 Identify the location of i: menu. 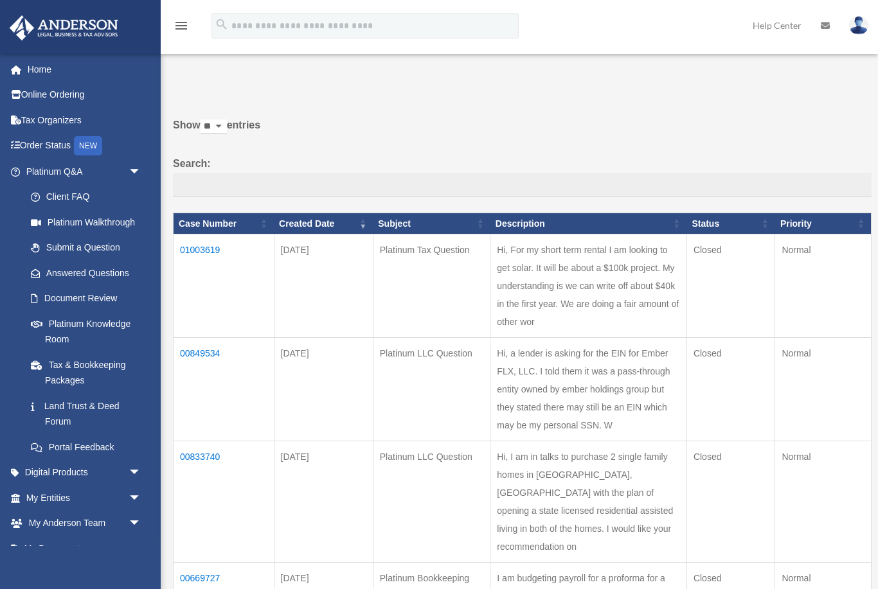
(181, 26).